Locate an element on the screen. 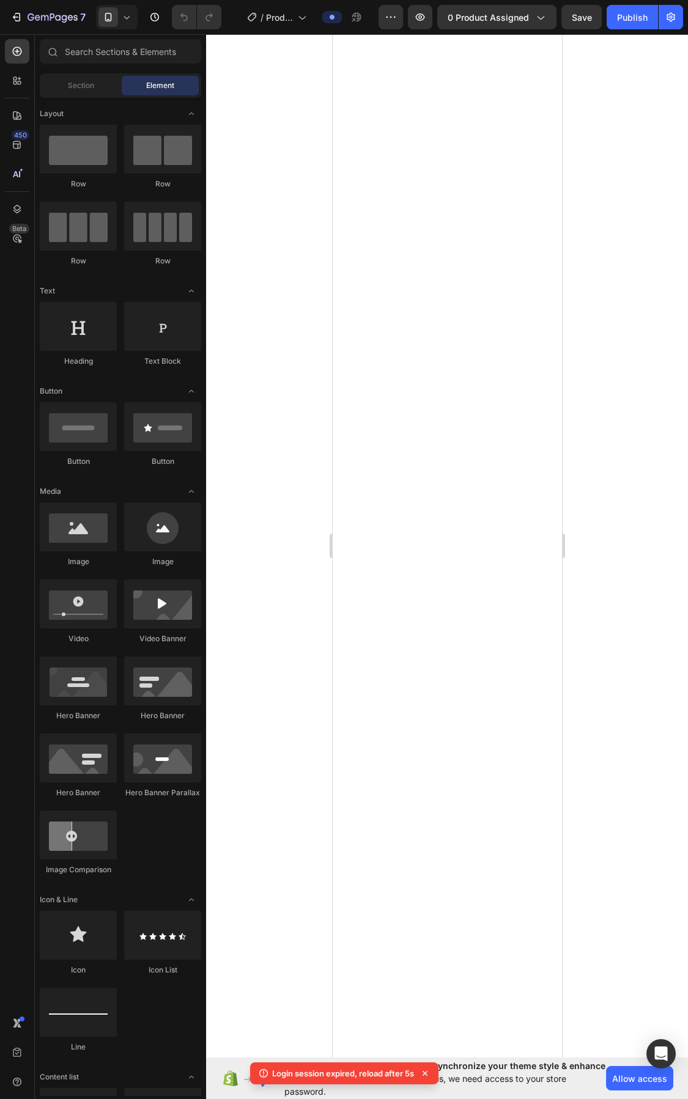 The height and width of the screenshot is (1099, 688). button: Allow access is located at coordinates (639, 1078).